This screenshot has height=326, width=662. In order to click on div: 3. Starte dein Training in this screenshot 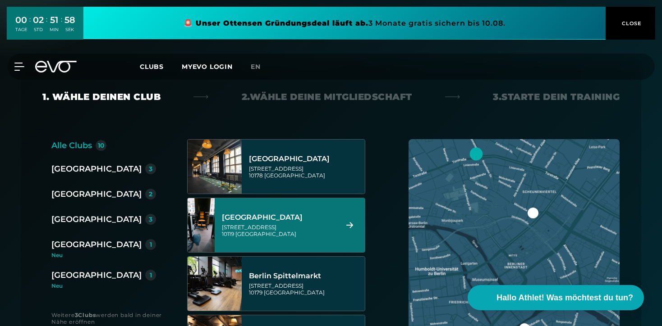, I will do `click(556, 97)`.